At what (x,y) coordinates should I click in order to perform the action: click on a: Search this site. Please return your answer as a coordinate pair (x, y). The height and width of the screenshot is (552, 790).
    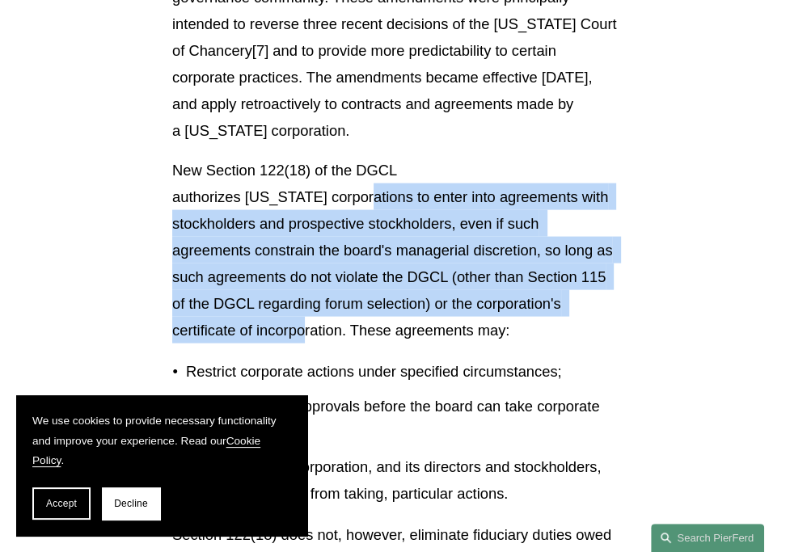
    Looking at the image, I should click on (707, 537).